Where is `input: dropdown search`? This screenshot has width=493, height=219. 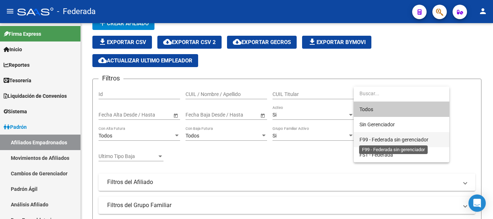
input: dropdown search is located at coordinates (402, 94).